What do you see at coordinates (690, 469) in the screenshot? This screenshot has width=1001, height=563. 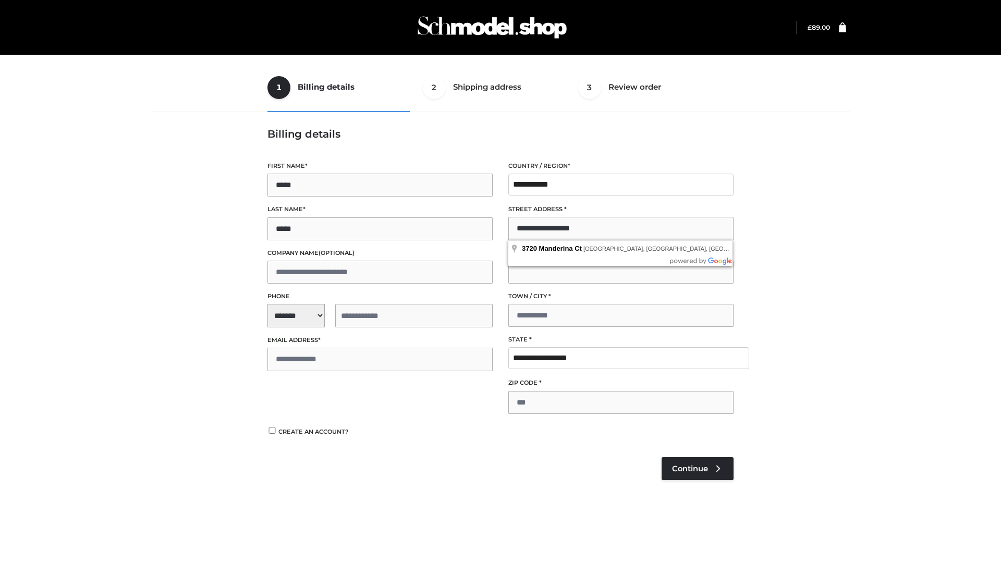 I see `span: Continue` at bounding box center [690, 469].